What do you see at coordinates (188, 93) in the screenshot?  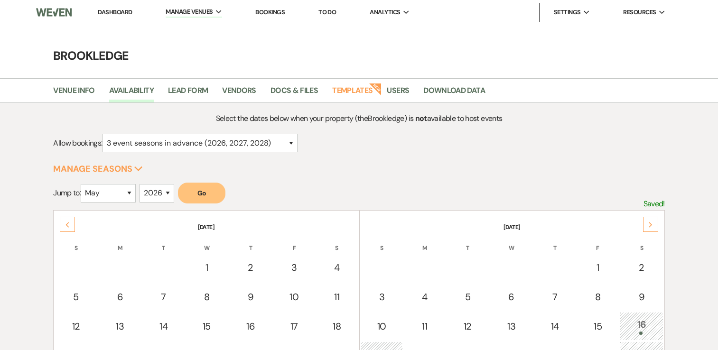 I see `a: Lead Form` at bounding box center [188, 93].